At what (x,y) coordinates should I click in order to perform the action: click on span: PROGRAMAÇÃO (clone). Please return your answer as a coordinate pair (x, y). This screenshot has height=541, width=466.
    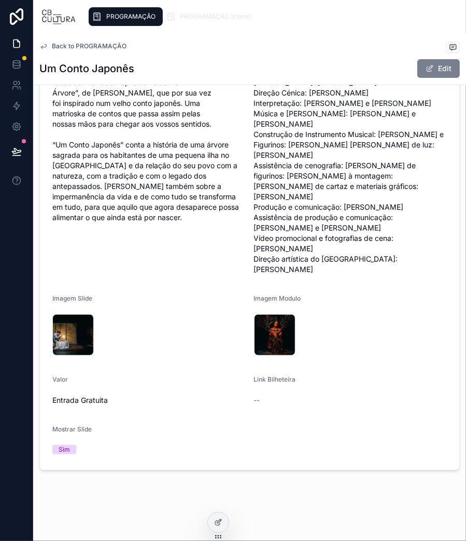
    Looking at the image, I should click on (216, 17).